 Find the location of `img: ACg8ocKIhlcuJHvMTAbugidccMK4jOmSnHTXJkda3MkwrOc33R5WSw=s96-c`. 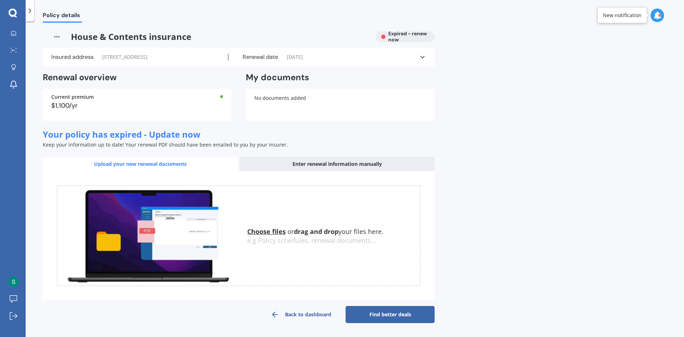

img: ACg8ocKIhlcuJHvMTAbugidccMK4jOmSnHTXJkda3MkwrOc33R5WSw=s96-c is located at coordinates (14, 282).